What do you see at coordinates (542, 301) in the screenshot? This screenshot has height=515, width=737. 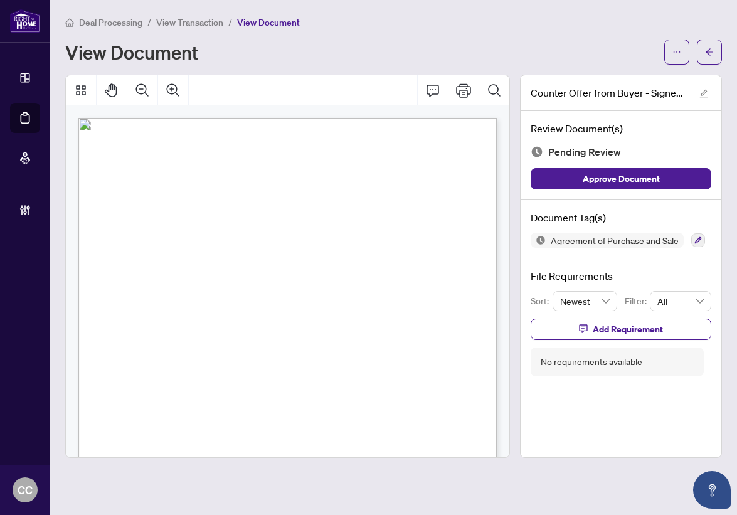 I see `p: Sort:` at bounding box center [542, 301].